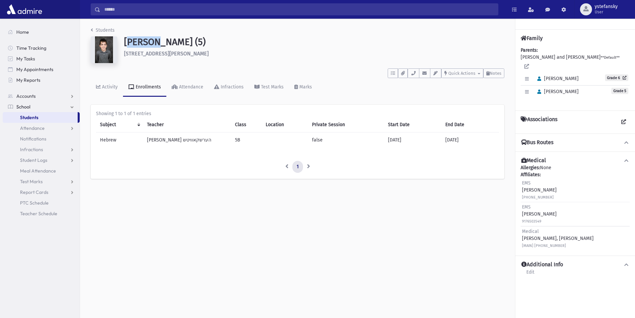 Image resolution: width=635 pixels, height=318 pixels. What do you see at coordinates (41, 203) in the screenshot?
I see `a: PTC Schedule` at bounding box center [41, 203].